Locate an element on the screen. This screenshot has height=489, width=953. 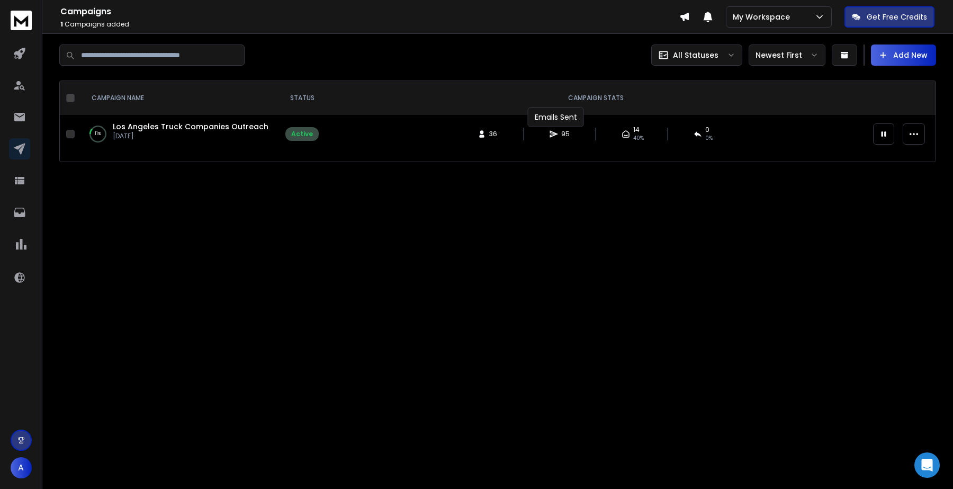
span: 95 is located at coordinates (567, 134).